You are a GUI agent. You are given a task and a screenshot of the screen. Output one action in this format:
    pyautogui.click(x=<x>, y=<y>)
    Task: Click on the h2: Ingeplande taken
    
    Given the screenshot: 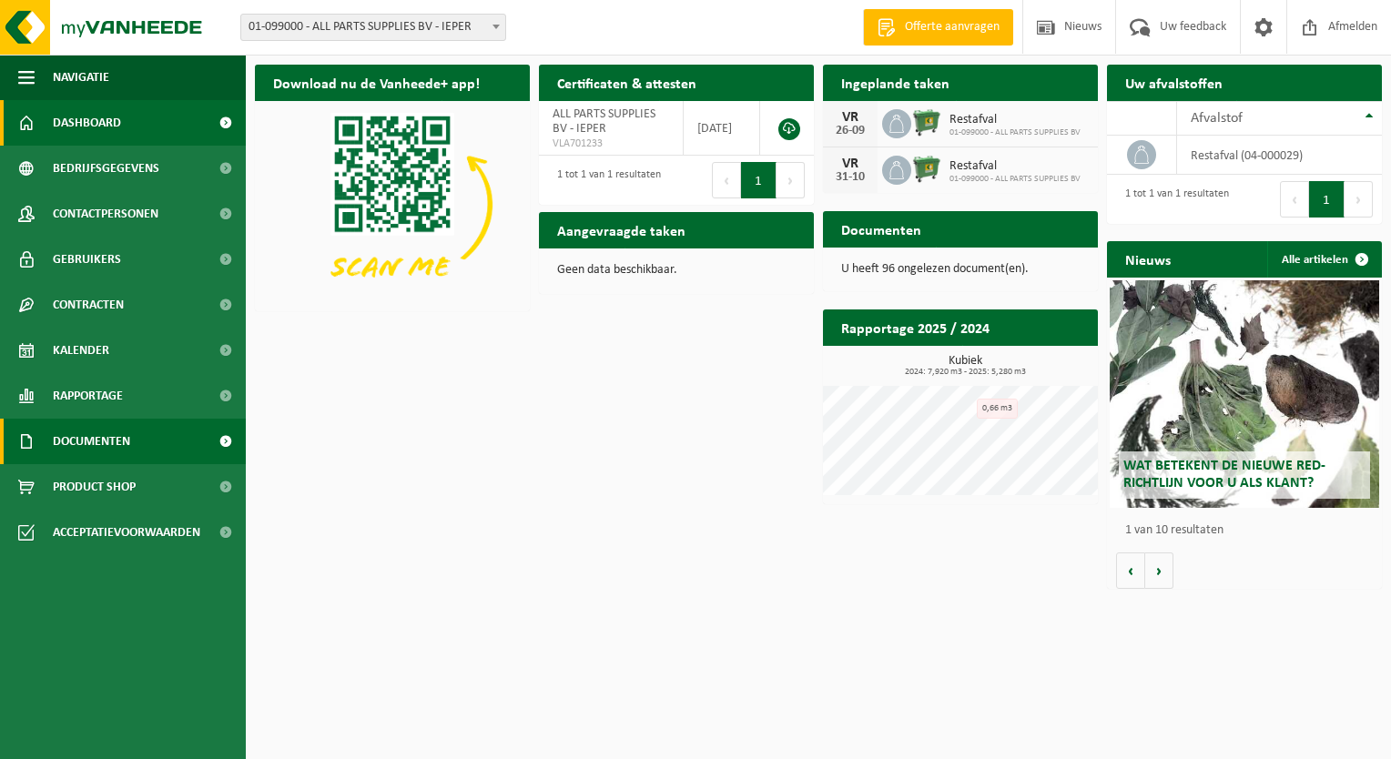 What is the action you would take?
    pyautogui.click(x=895, y=82)
    